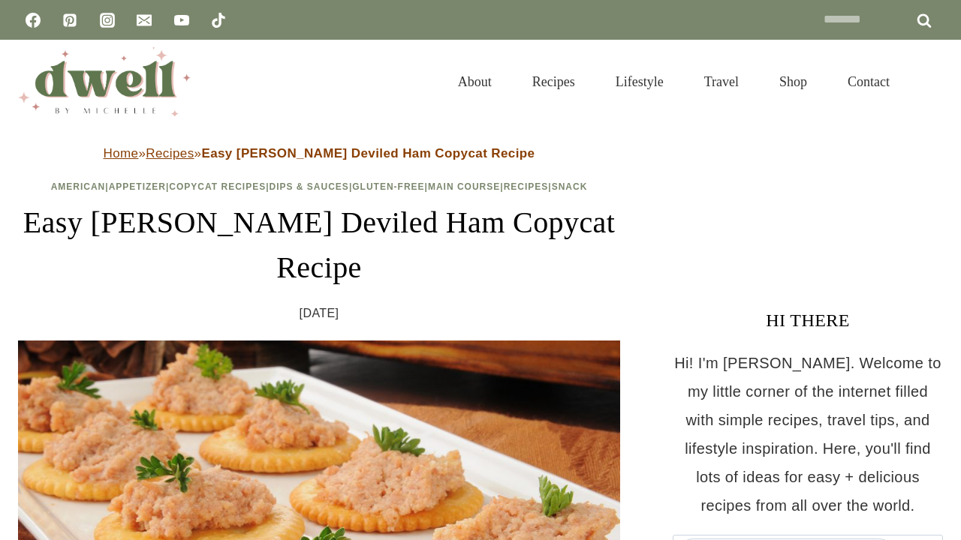 This screenshot has height=540, width=961. What do you see at coordinates (309, 187) in the screenshot?
I see `a: Dips & Sauces` at bounding box center [309, 187].